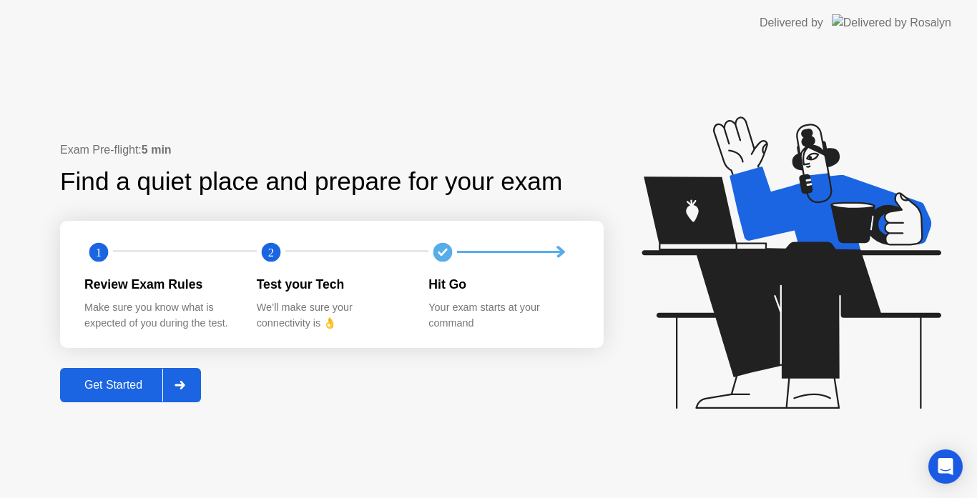 The height and width of the screenshot is (498, 977). I want to click on div: Exam Pre-flight:, so click(332, 150).